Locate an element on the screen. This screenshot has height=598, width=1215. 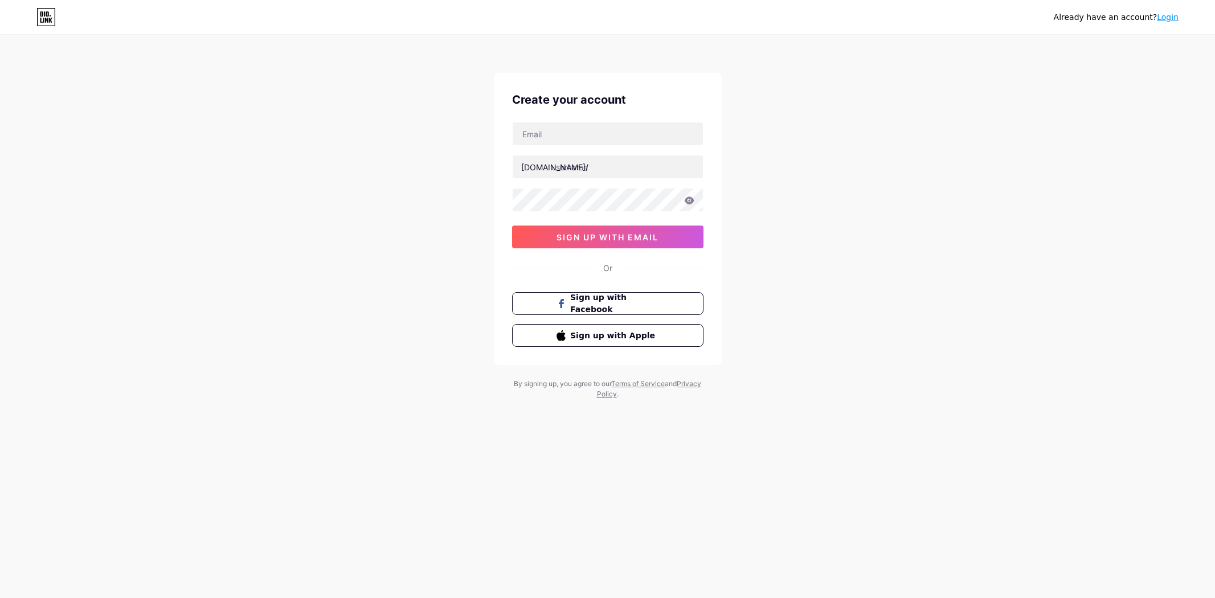
input: username is located at coordinates (608, 167).